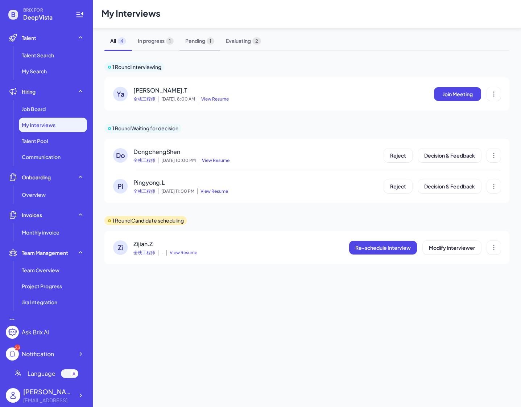  I want to click on div: Jing Conan Wang, so click(49, 391).